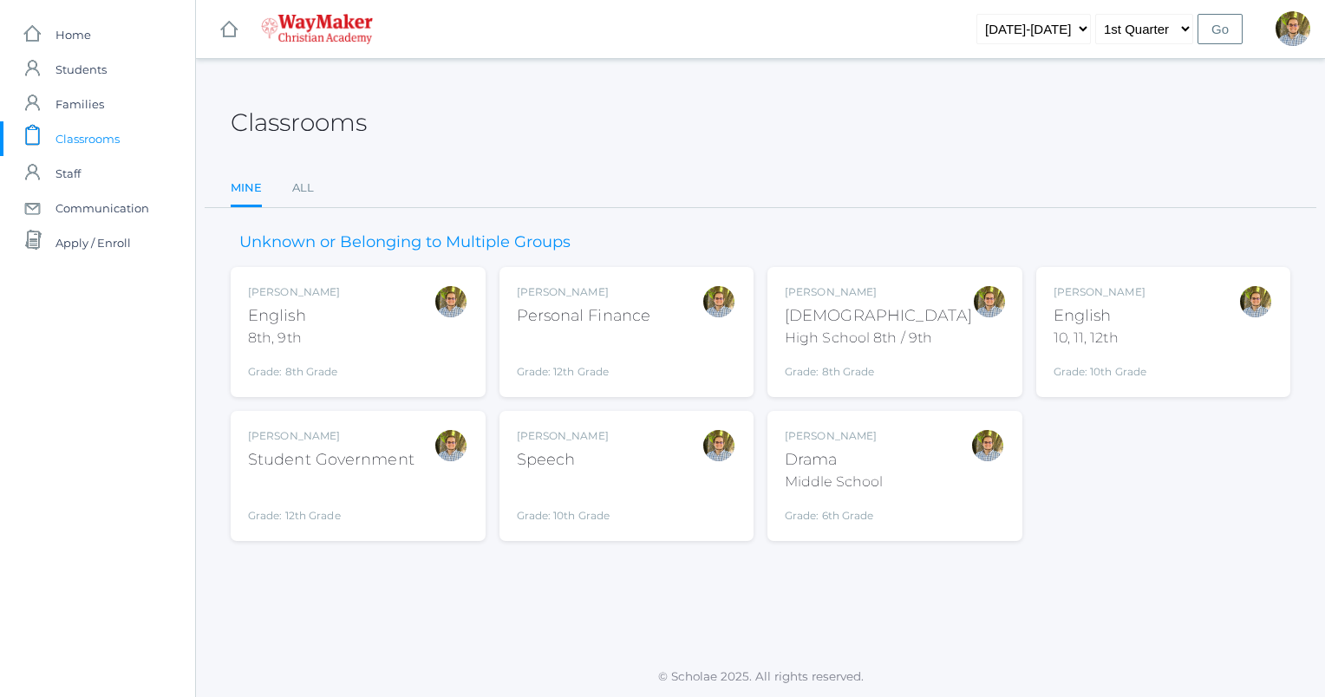  I want to click on div: Middle School, so click(833, 482).